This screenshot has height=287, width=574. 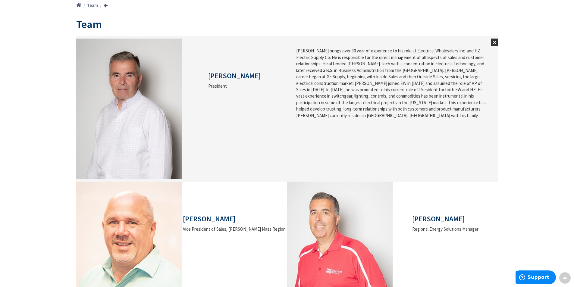 I want to click on div: Regional Energy Solutions Manager, so click(x=445, y=229).